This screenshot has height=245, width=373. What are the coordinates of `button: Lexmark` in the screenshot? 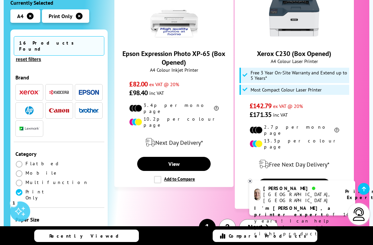 It's located at (30, 128).